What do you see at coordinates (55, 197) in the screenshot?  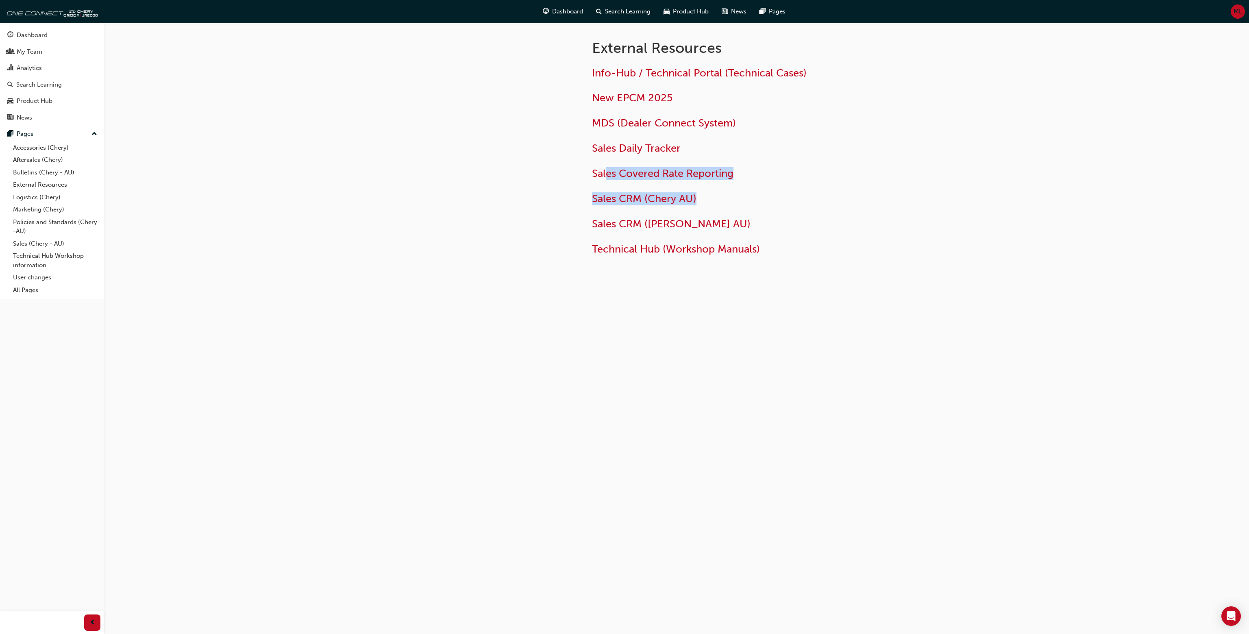 I see `a: Logistics (Chery)` at bounding box center [55, 197].